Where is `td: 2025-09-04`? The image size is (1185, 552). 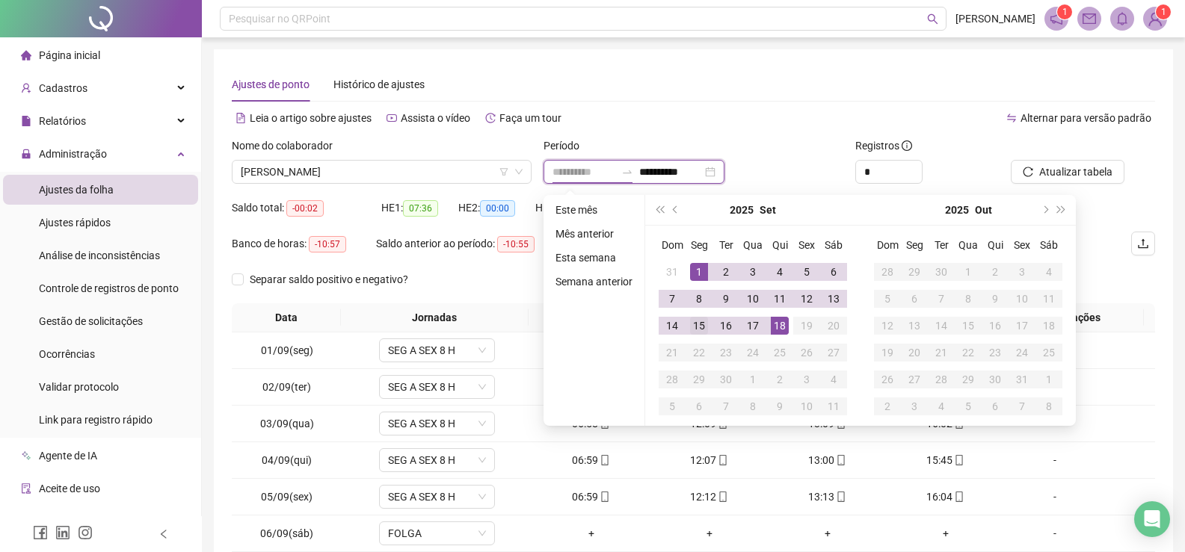
td: 2025-09-04 is located at coordinates (780, 272).